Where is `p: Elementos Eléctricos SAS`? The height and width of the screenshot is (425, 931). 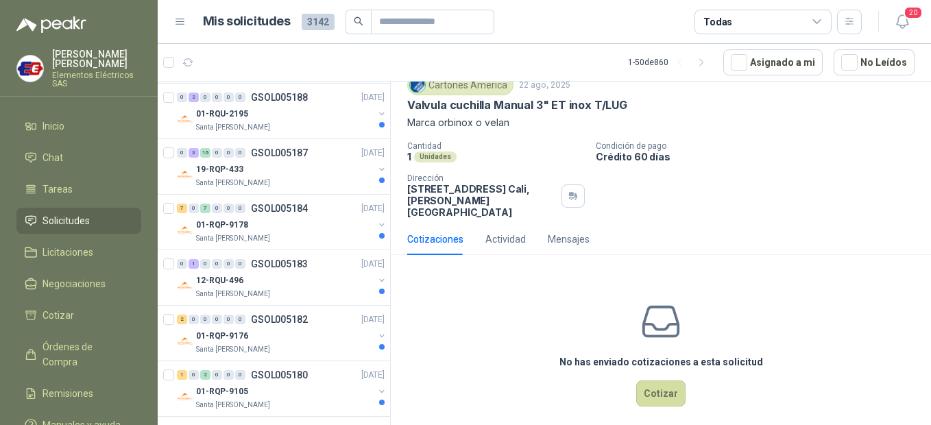 p: Elementos Eléctricos SAS is located at coordinates (97, 80).